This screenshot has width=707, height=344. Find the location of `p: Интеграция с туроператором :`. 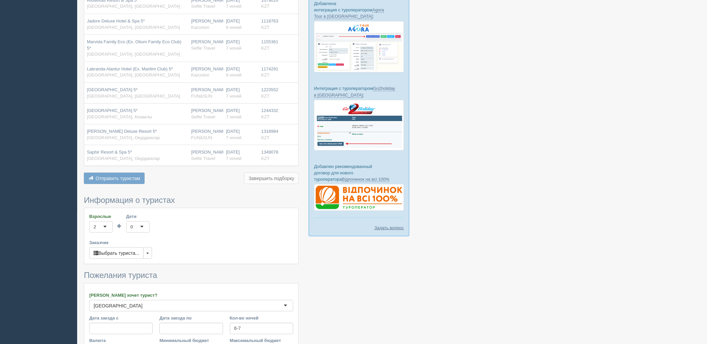

p: Интеграция с туроператором : is located at coordinates (359, 92).